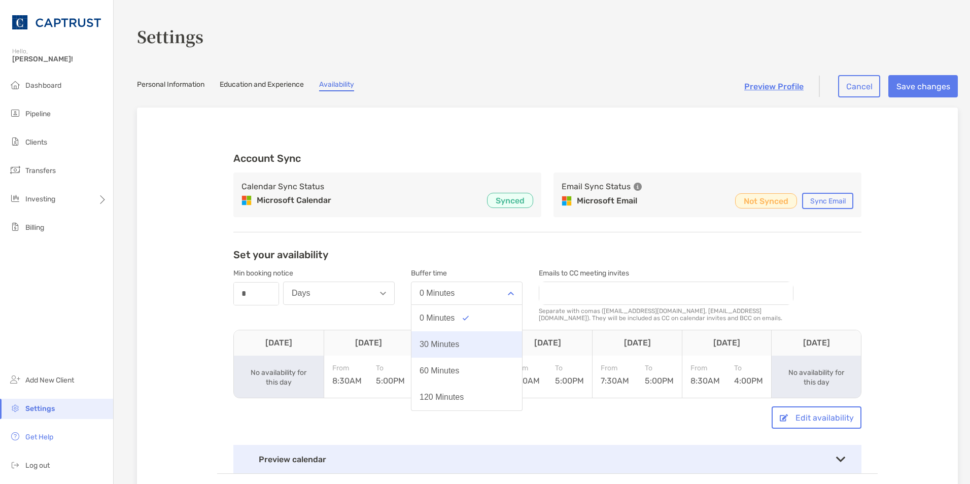  I want to click on p: Not Synced, so click(766, 201).